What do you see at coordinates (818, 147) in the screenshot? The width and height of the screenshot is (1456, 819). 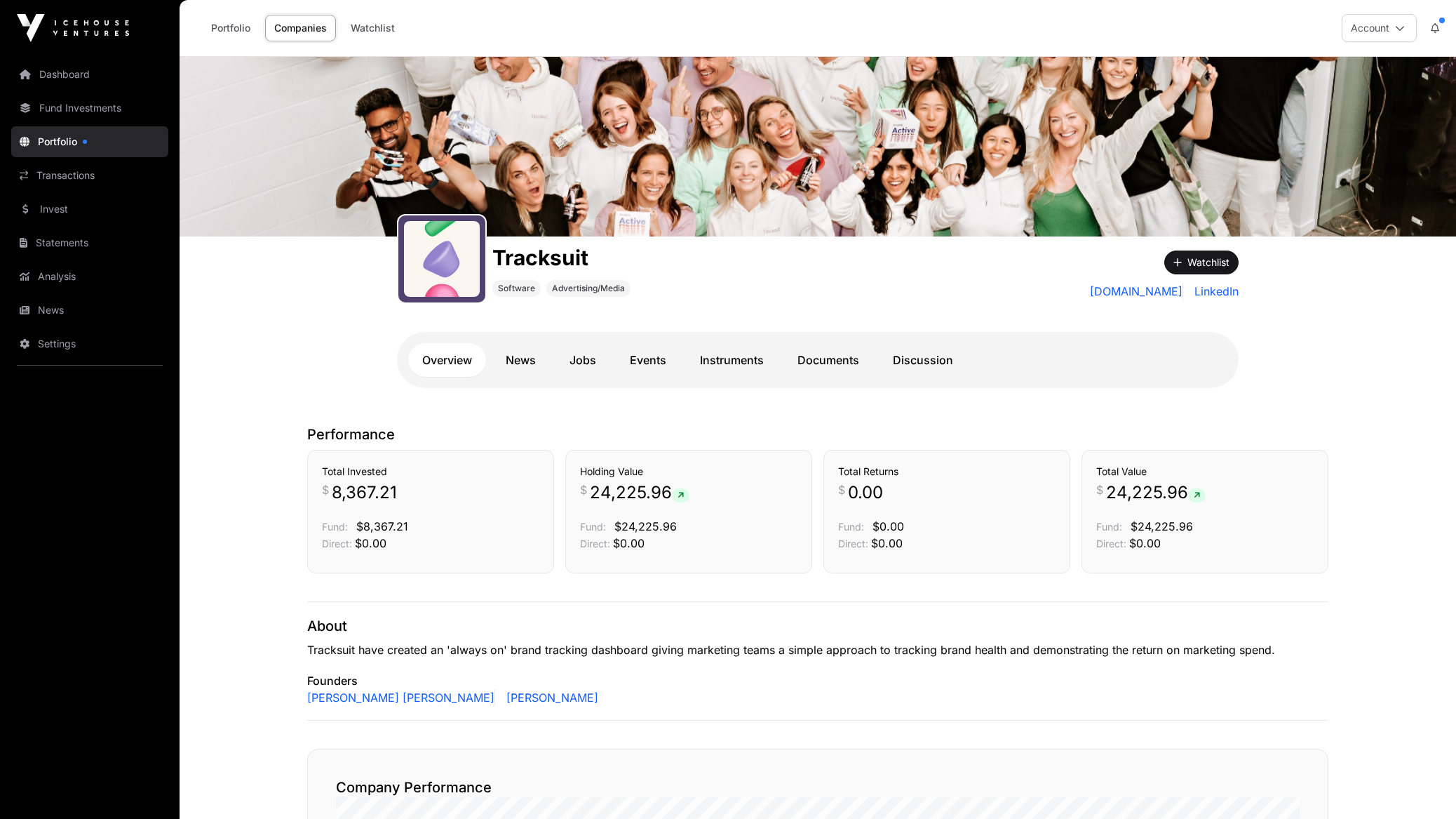 I see `img: Tracksuit` at bounding box center [818, 147].